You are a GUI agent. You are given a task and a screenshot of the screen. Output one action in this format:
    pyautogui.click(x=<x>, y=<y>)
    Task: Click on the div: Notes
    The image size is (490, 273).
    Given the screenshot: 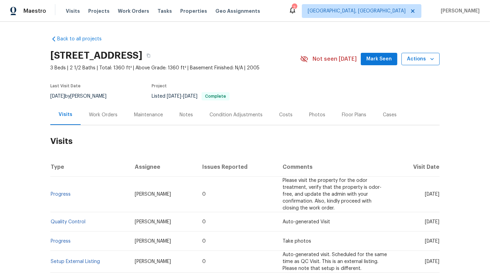 What is the action you would take?
    pyautogui.click(x=186, y=115)
    